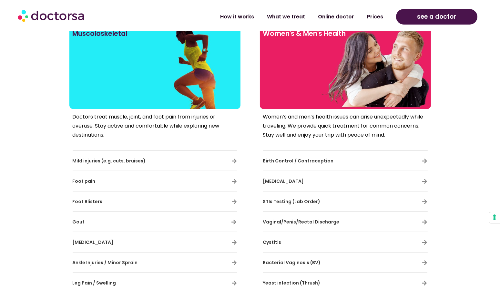 Image resolution: width=500 pixels, height=290 pixels. Describe the element at coordinates (436, 17) in the screenshot. I see `a: see a doctor` at that location.